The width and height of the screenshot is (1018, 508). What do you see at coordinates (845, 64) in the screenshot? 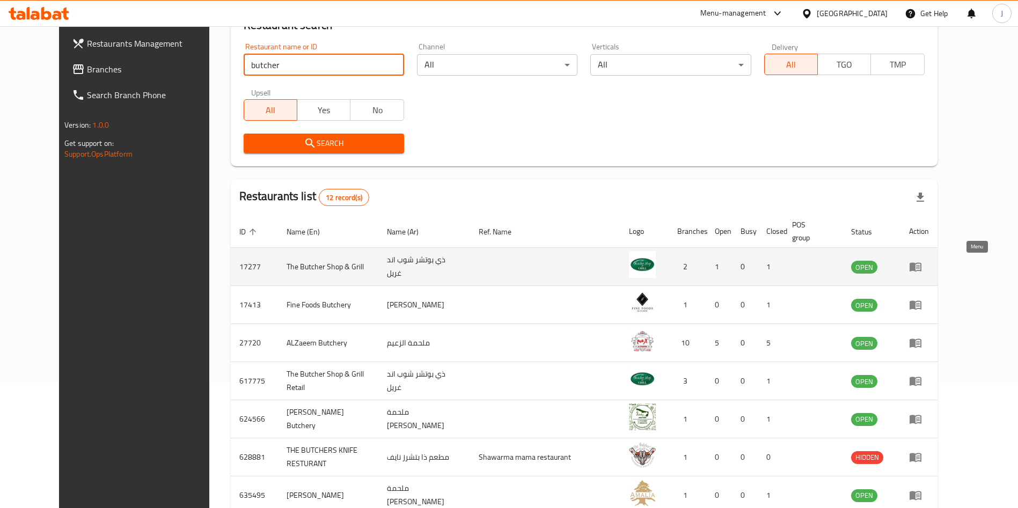
I see `span: TGO` at bounding box center [845, 64].